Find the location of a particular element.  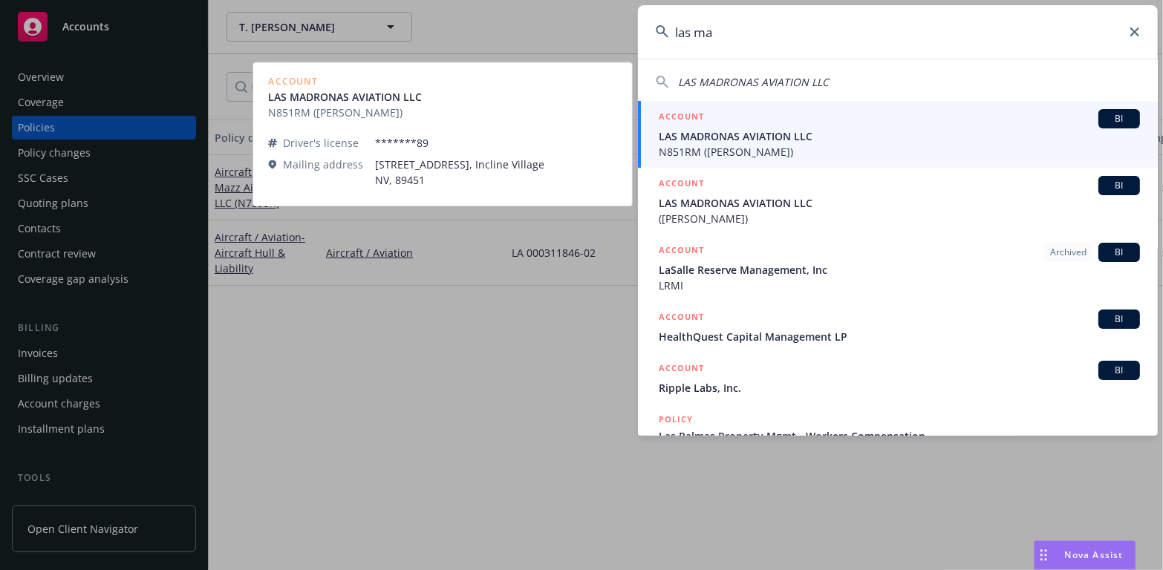

a: ACCOUNTBIRipple Labs, Inc. is located at coordinates (898, 378).